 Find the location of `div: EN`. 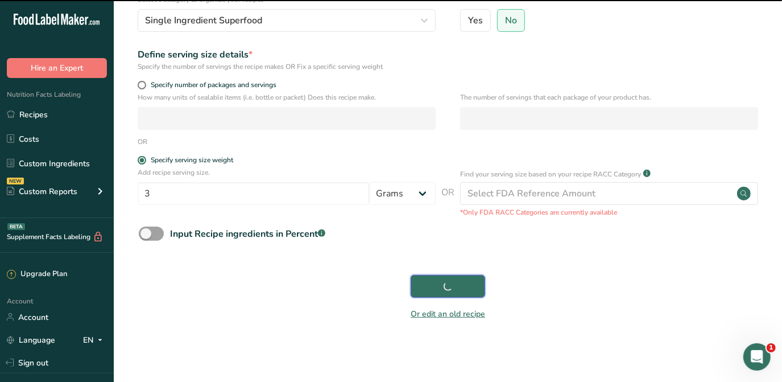

div: EN is located at coordinates (95, 340).